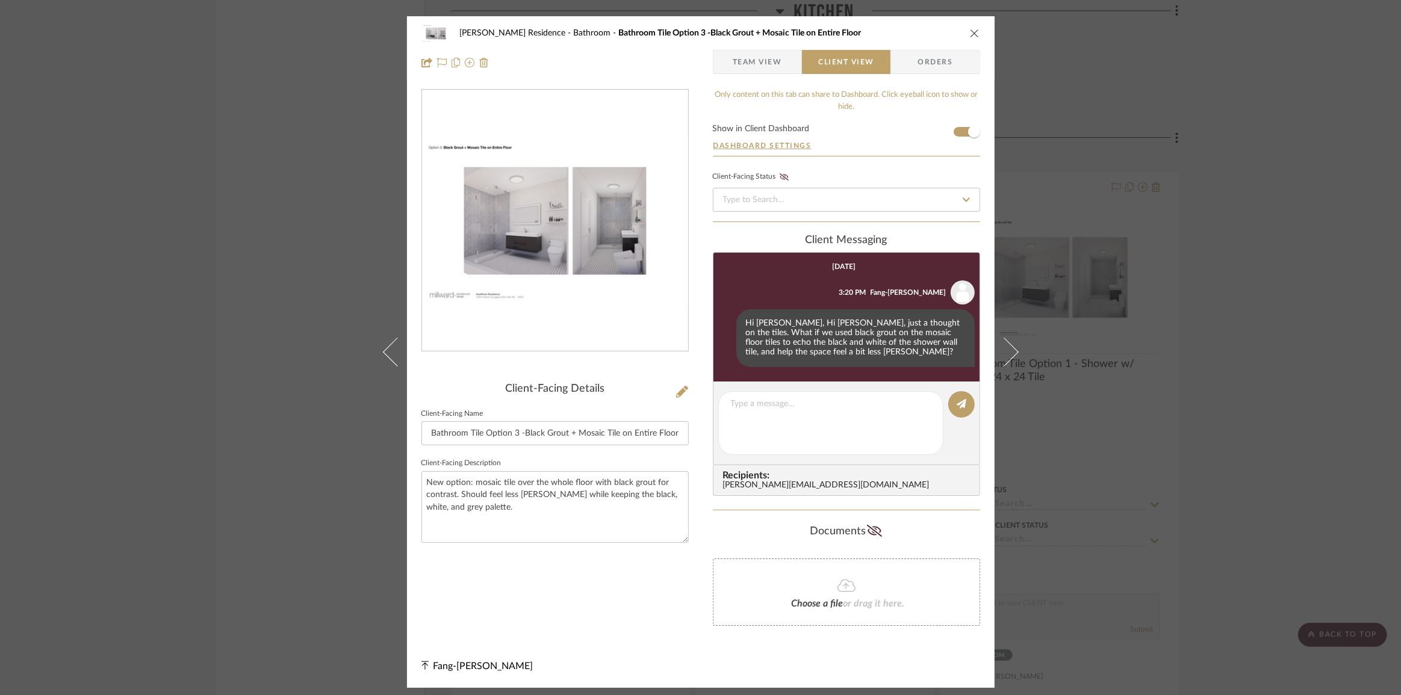  What do you see at coordinates (818, 604) in the screenshot?
I see `span: Choose a file` at bounding box center [818, 604].